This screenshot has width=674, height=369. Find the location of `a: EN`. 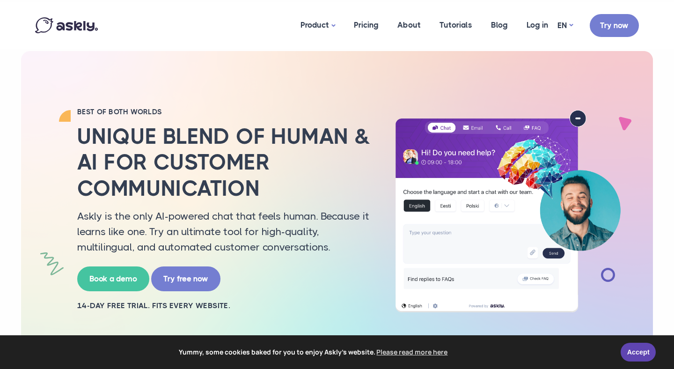

a: EN is located at coordinates (565, 25).